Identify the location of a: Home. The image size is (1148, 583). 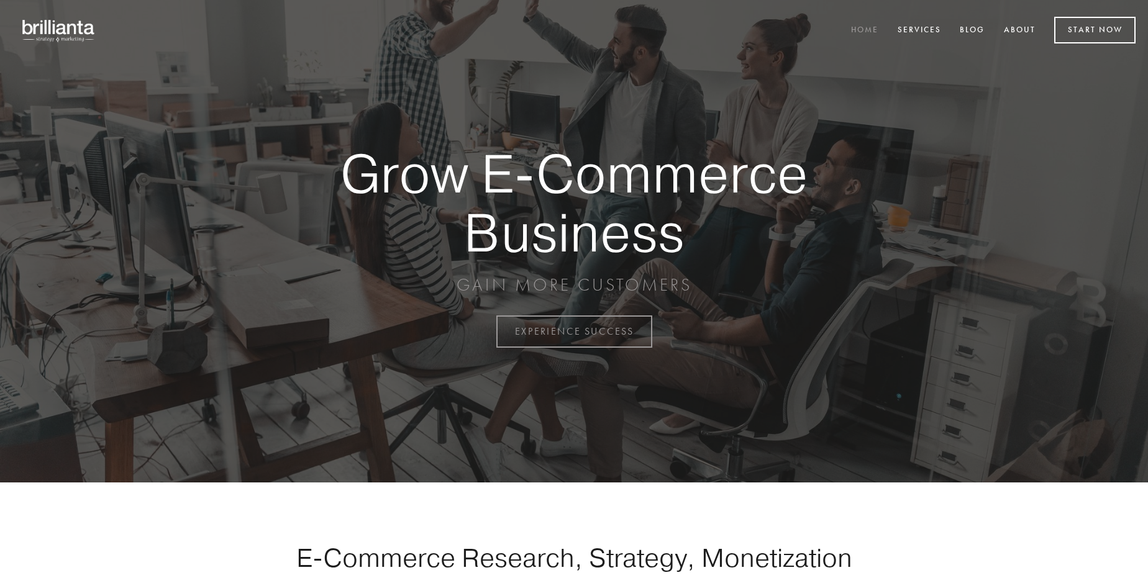
(864, 30).